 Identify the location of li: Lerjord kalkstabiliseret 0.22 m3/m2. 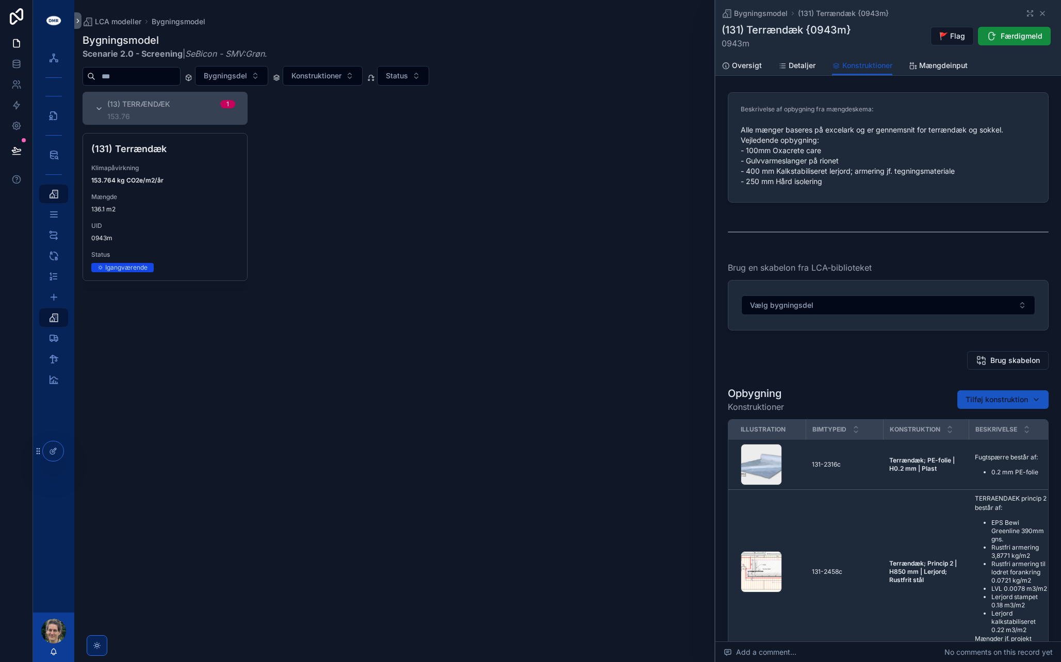
(1020, 622).